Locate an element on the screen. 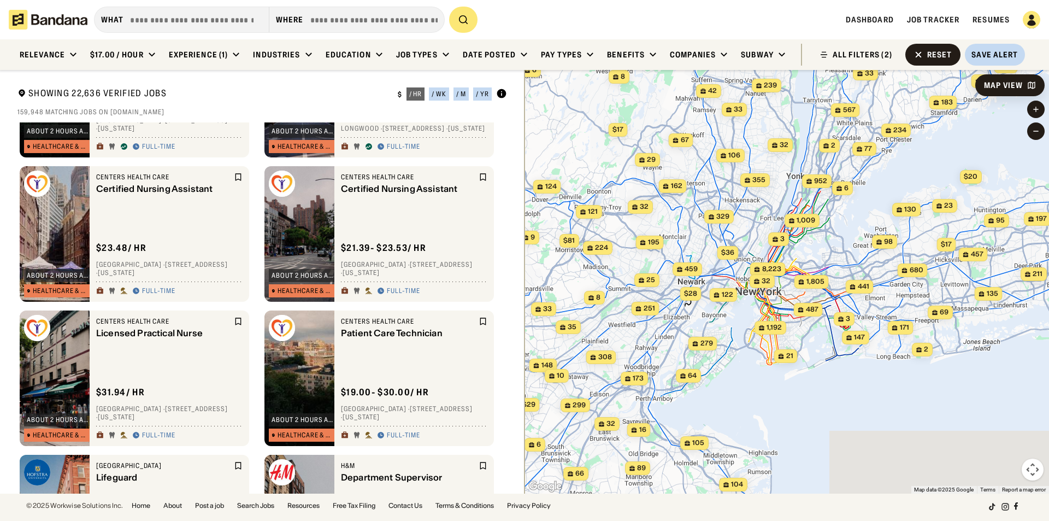 The height and width of the screenshot is (521, 1049). div: Companies is located at coordinates (693, 55).